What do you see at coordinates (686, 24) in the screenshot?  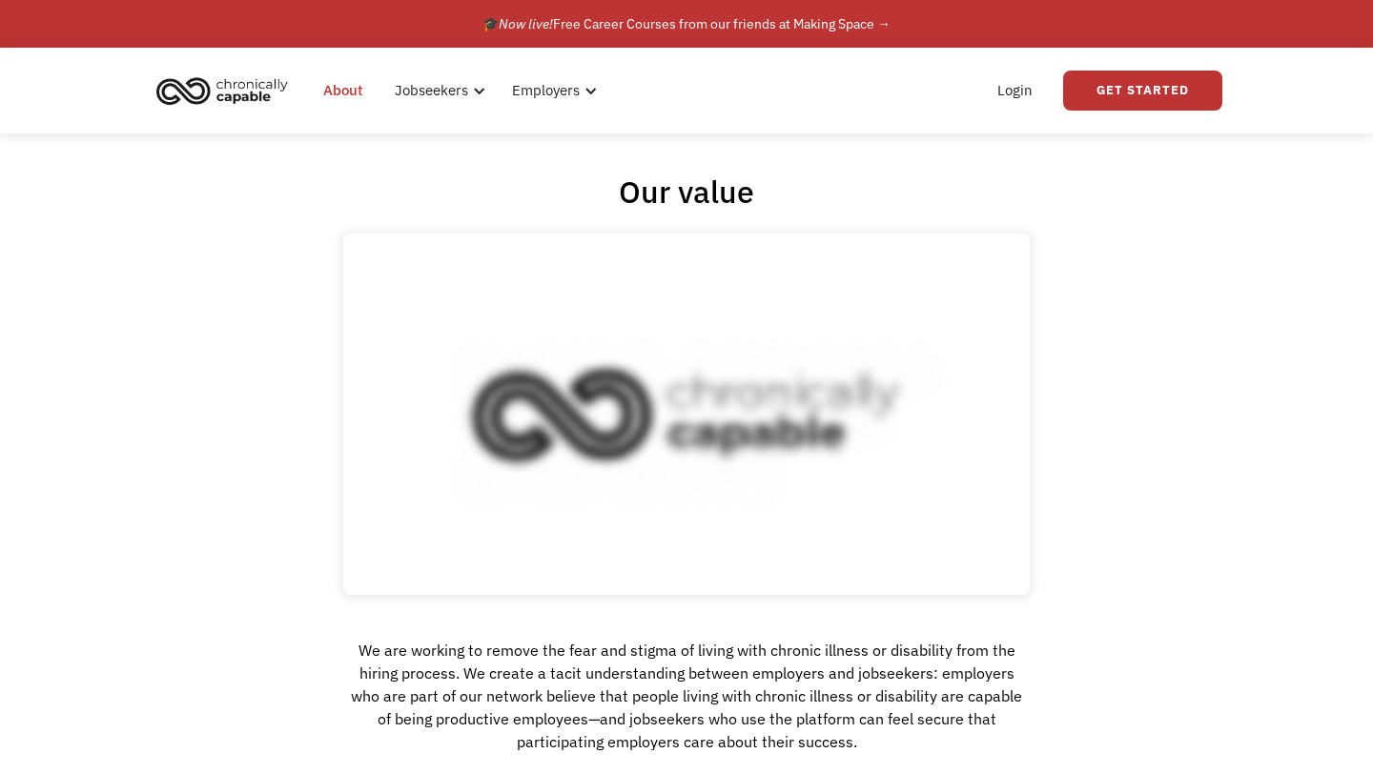 I see `div: 🎓 Free Career Courses from our friends at Making Space →` at bounding box center [686, 24].